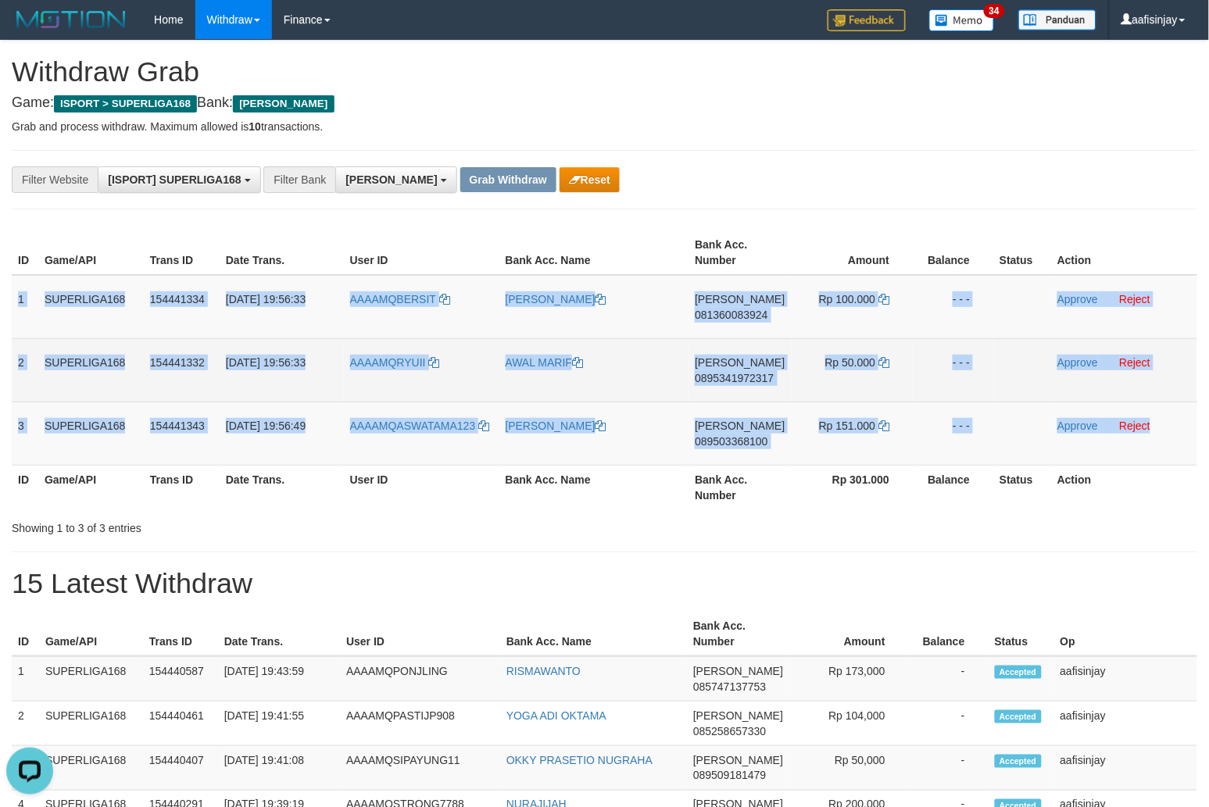 Image resolution: width=1209 pixels, height=807 pixels. What do you see at coordinates (729, 776) in the screenshot?
I see `span: Copy 089509181479 to clipboard` at bounding box center [729, 776].